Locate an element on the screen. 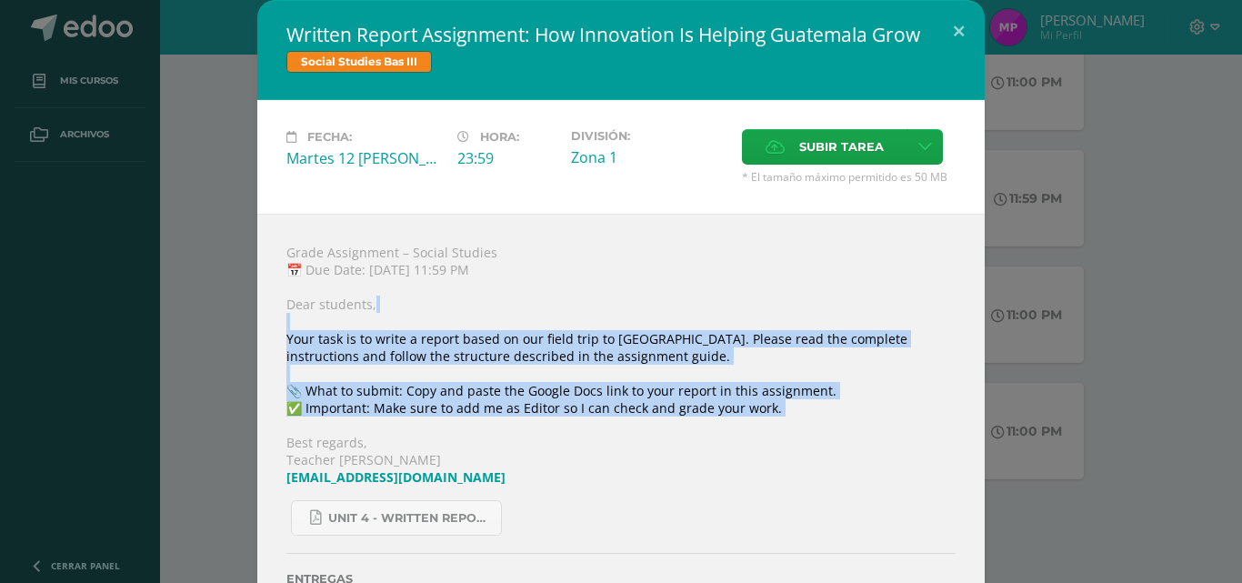 This screenshot has width=1242, height=583. span: Subir tarea is located at coordinates (841, 146).